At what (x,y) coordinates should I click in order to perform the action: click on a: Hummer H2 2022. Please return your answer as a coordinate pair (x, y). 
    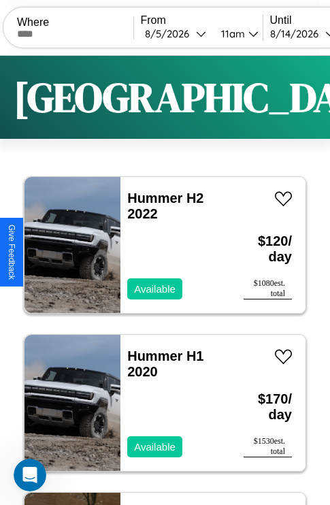
    Looking at the image, I should click on (165, 205).